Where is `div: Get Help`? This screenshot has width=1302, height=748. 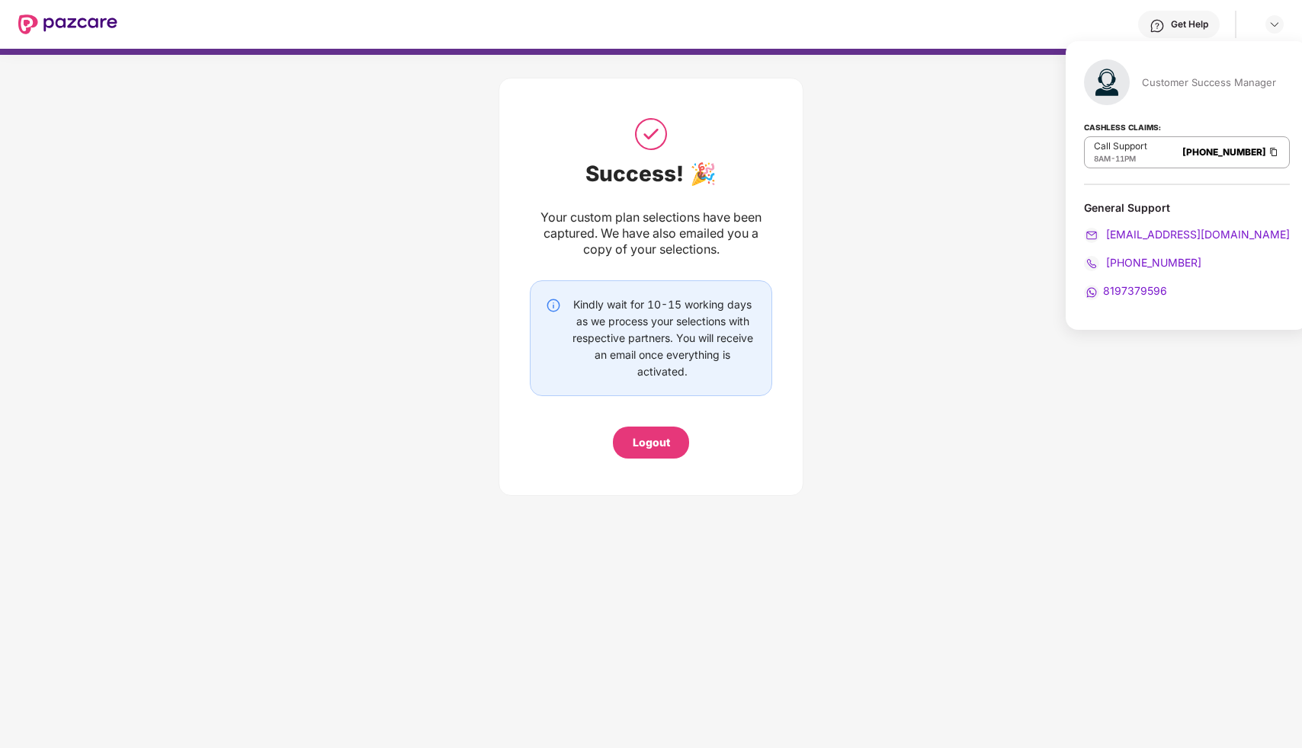 div: Get Help is located at coordinates (1189, 24).